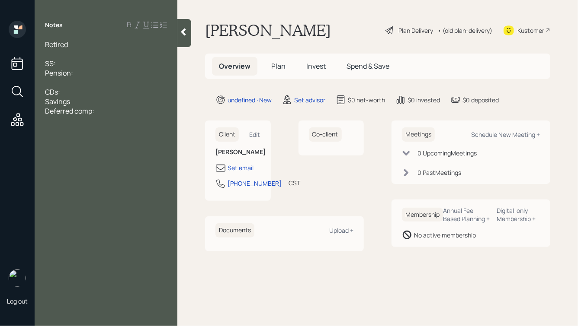 Image resolution: width=578 pixels, height=326 pixels. What do you see at coordinates (58, 102) in the screenshot?
I see `span: Savings` at bounding box center [58, 102].